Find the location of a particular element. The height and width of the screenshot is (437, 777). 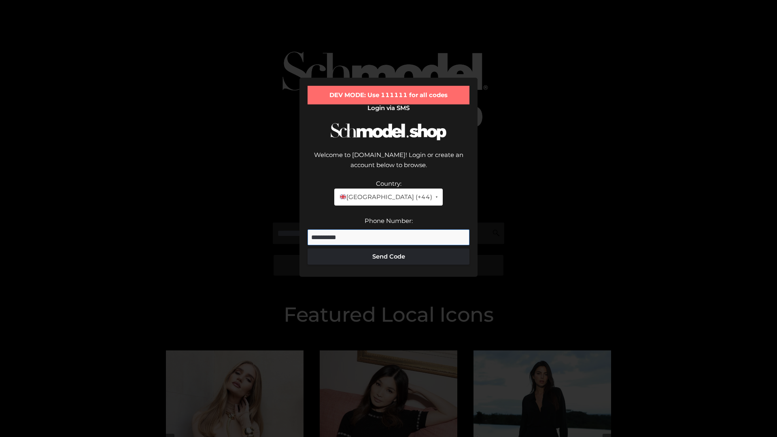

h2: Login via SMS is located at coordinates (389, 108).